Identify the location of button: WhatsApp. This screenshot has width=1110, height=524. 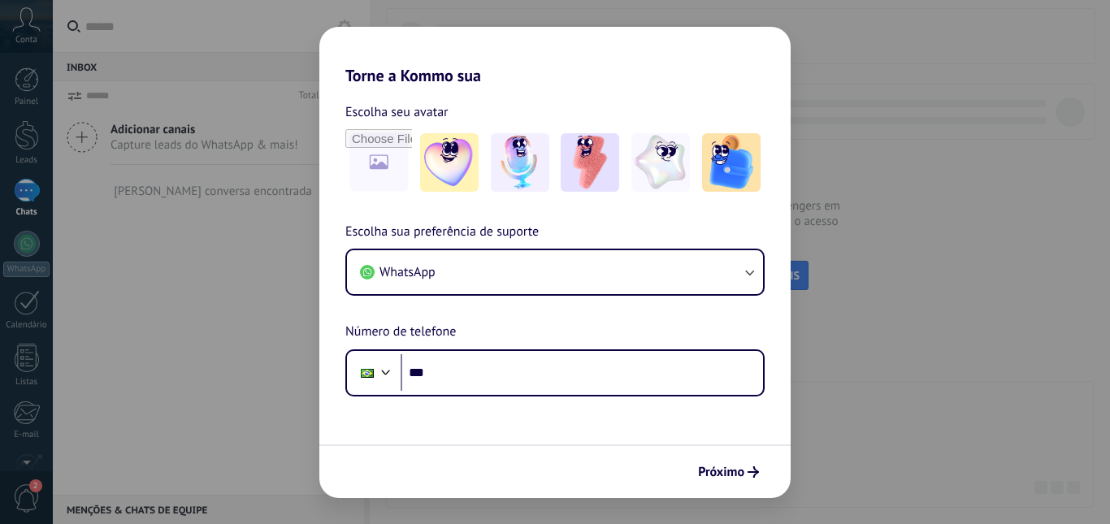
(555, 272).